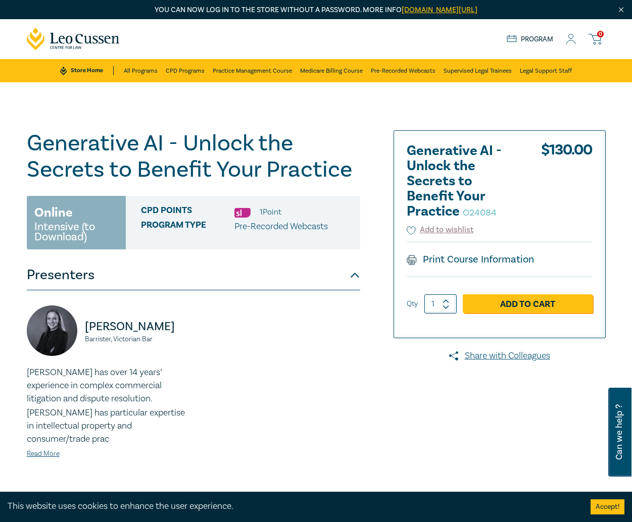 This screenshot has height=522, width=632. Describe the element at coordinates (291, 507) in the screenshot. I see `div: This website uses cookies to enhance the user experience.` at that location.